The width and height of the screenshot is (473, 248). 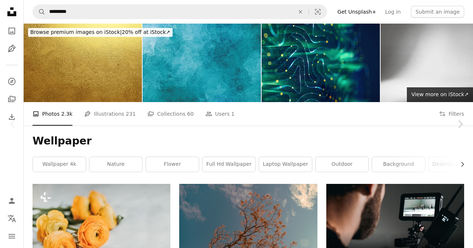 I want to click on a: nature, so click(x=116, y=165).